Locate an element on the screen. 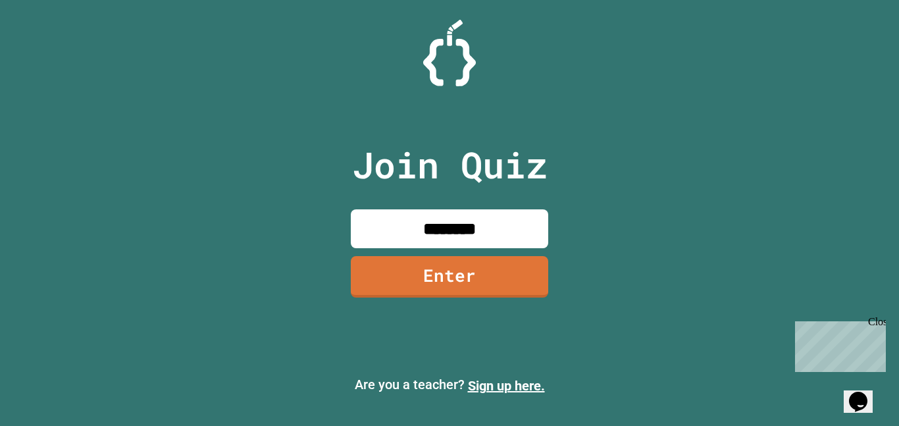 The height and width of the screenshot is (426, 899). div: Chat with us now!Close is located at coordinates (48, 44).